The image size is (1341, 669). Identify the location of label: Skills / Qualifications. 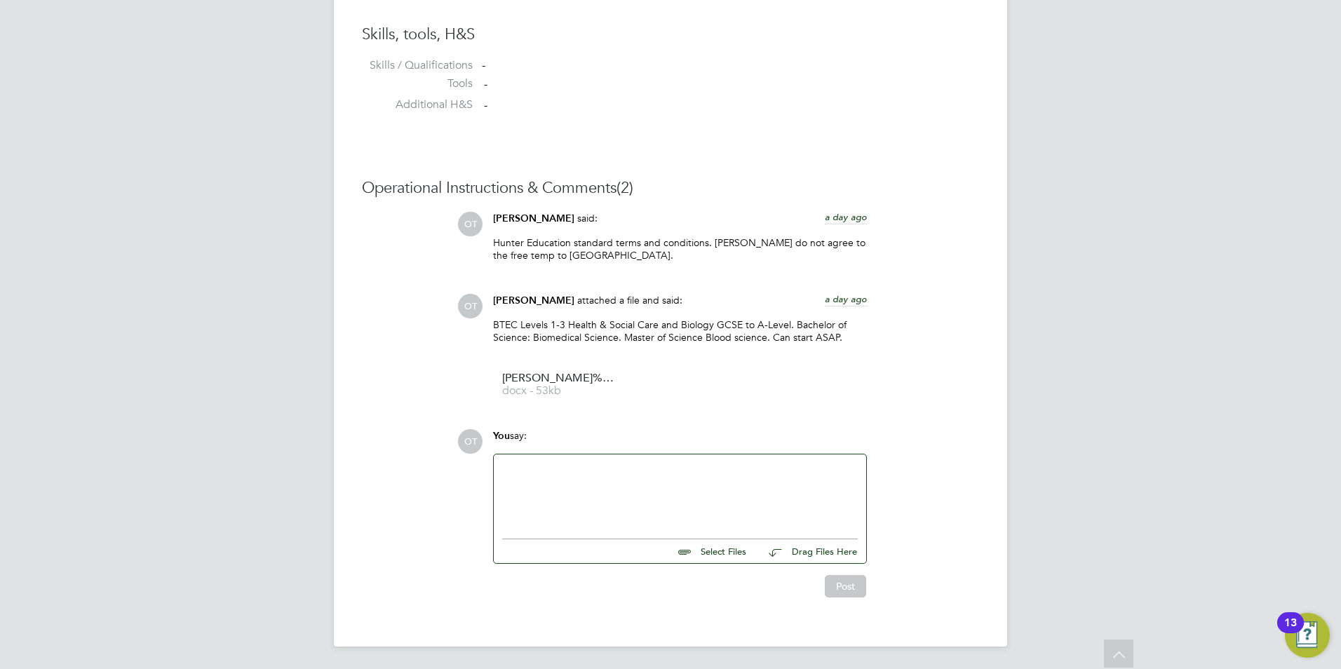
(417, 65).